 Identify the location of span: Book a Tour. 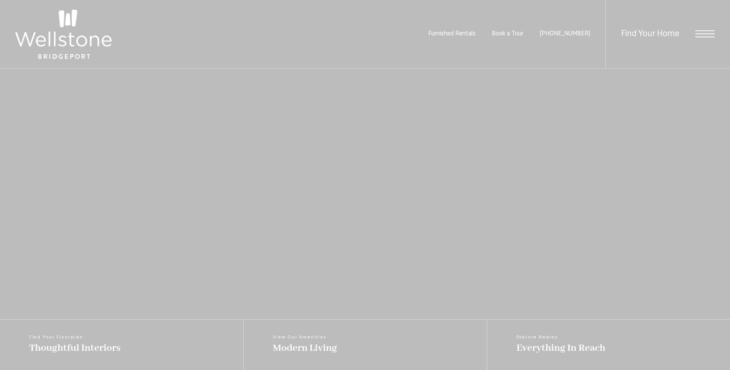
(508, 34).